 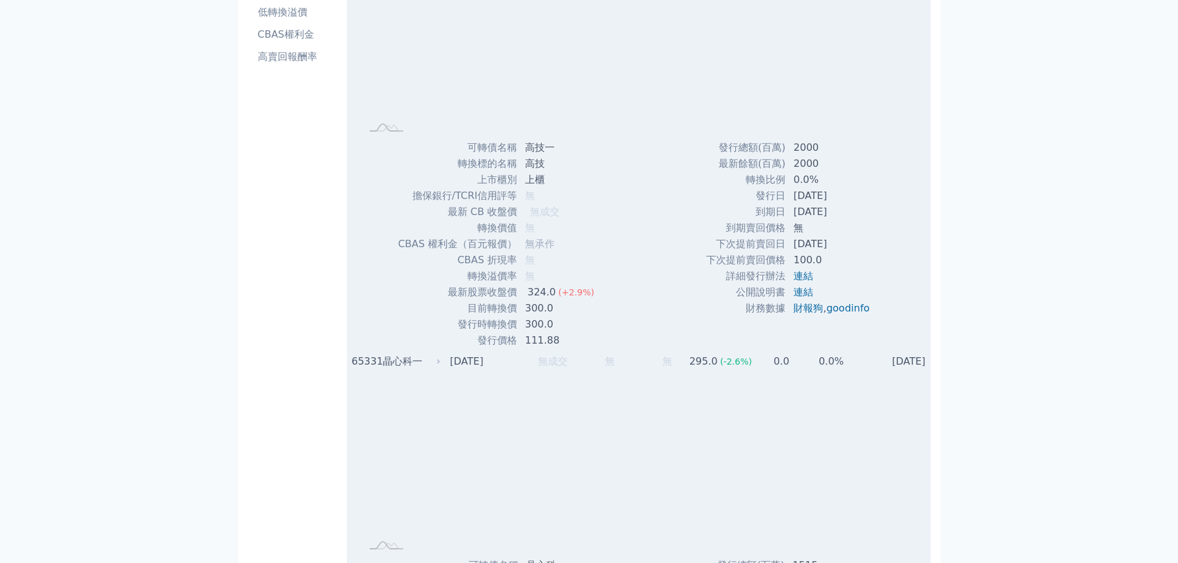 What do you see at coordinates (410, 362) in the screenshot?
I see `div: 晶心科一` at bounding box center [410, 362].